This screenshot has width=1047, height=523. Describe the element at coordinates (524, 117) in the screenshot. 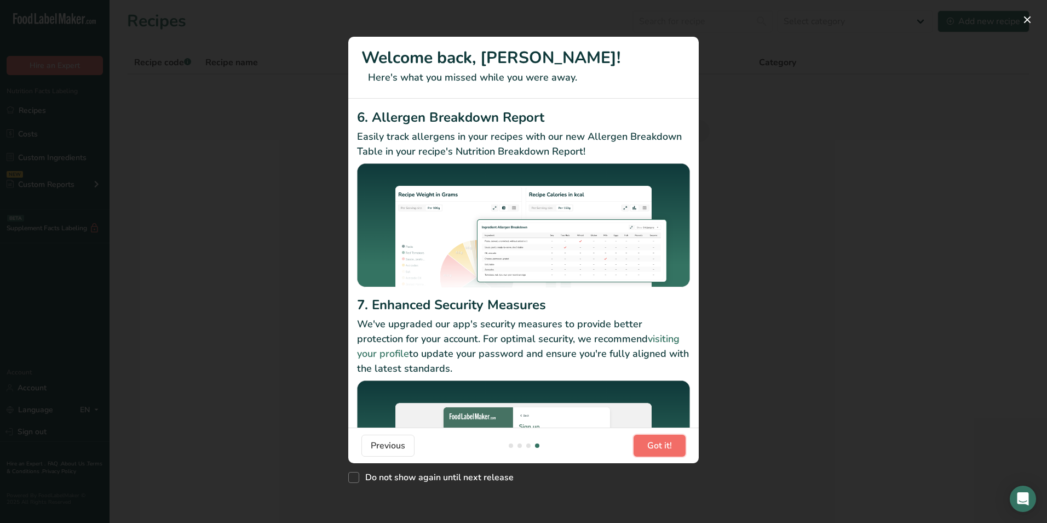

I see `h2: 6. Allergen Breakdown Report` at that location.